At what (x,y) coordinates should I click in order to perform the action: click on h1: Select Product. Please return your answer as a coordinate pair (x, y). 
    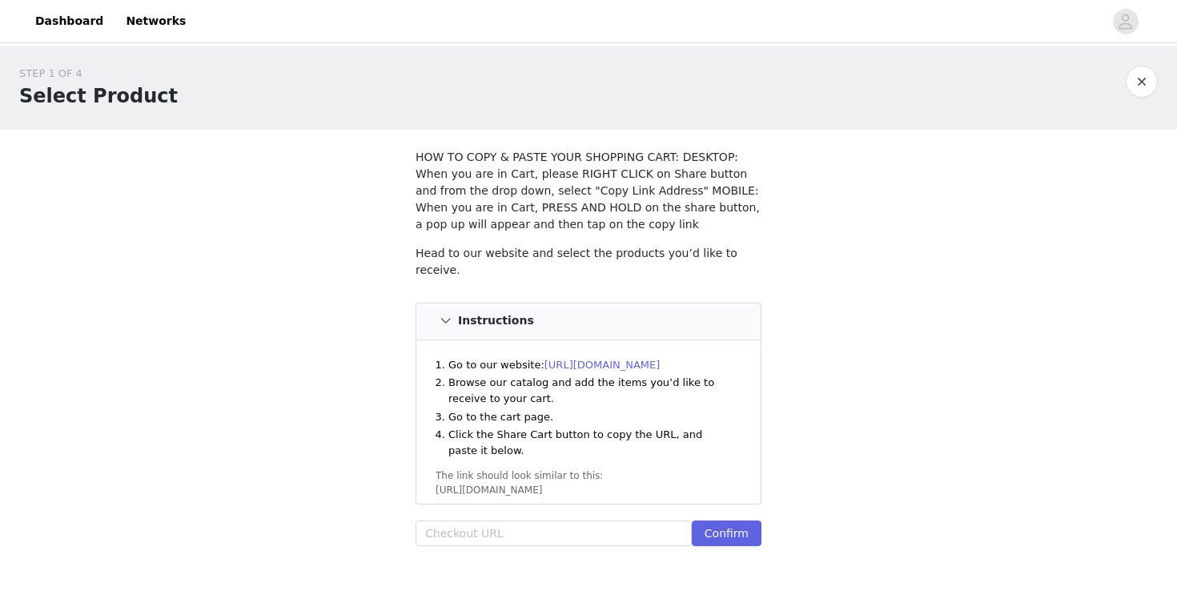
    Looking at the image, I should click on (98, 96).